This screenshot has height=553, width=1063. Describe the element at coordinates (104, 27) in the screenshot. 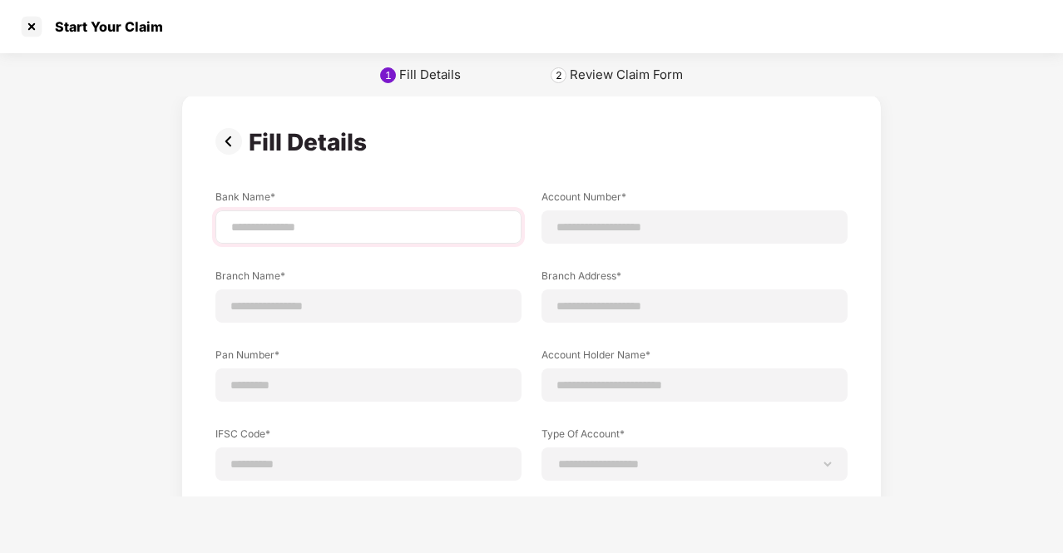

I see `div: Start Your Claim` at that location.